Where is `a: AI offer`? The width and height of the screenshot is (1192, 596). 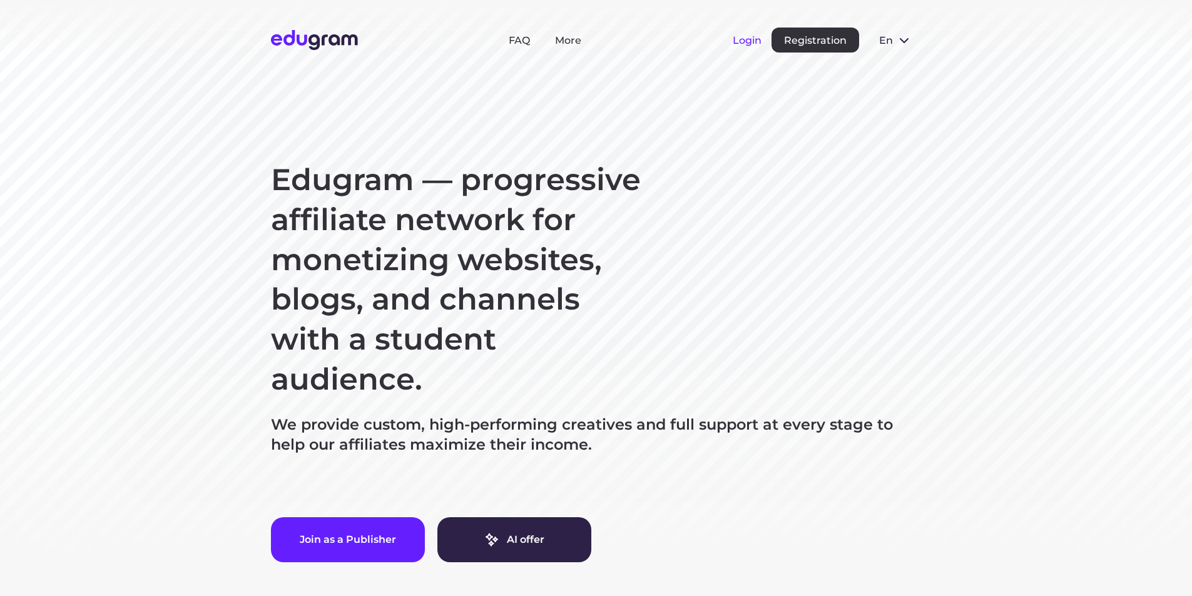 a: AI offer is located at coordinates (514, 540).